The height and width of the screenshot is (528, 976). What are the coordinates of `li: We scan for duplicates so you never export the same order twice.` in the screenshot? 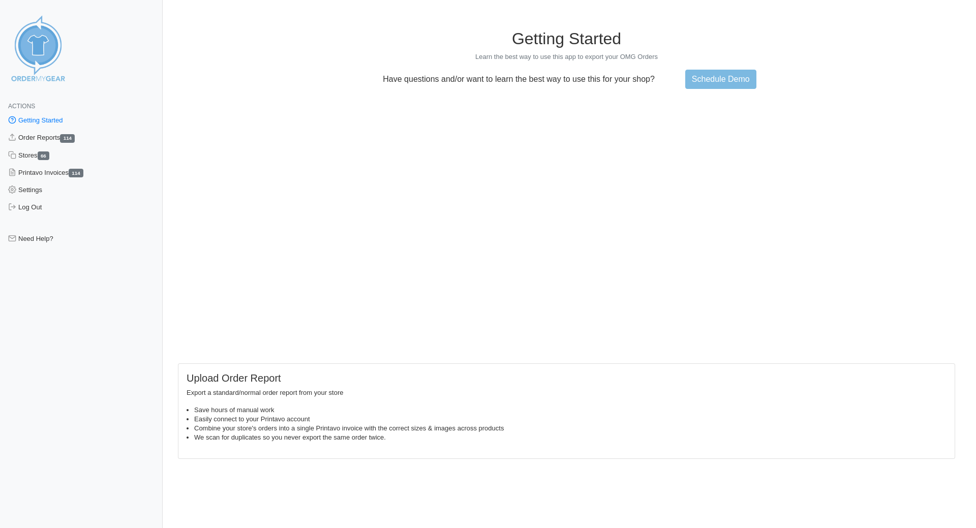 It's located at (571, 438).